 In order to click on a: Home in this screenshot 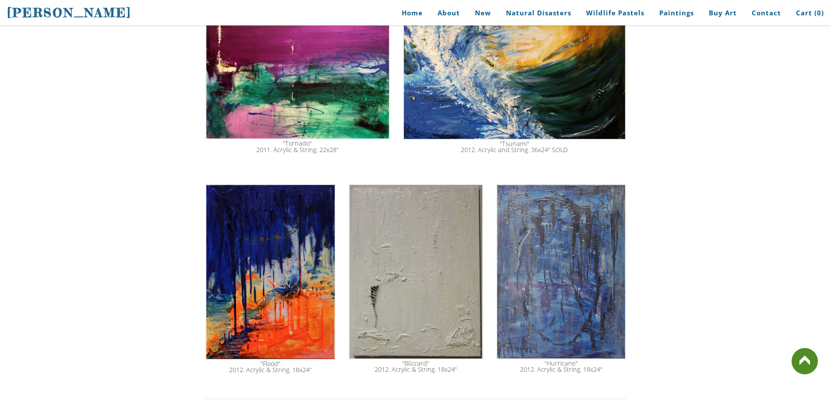, I will do `click(409, 13)`.